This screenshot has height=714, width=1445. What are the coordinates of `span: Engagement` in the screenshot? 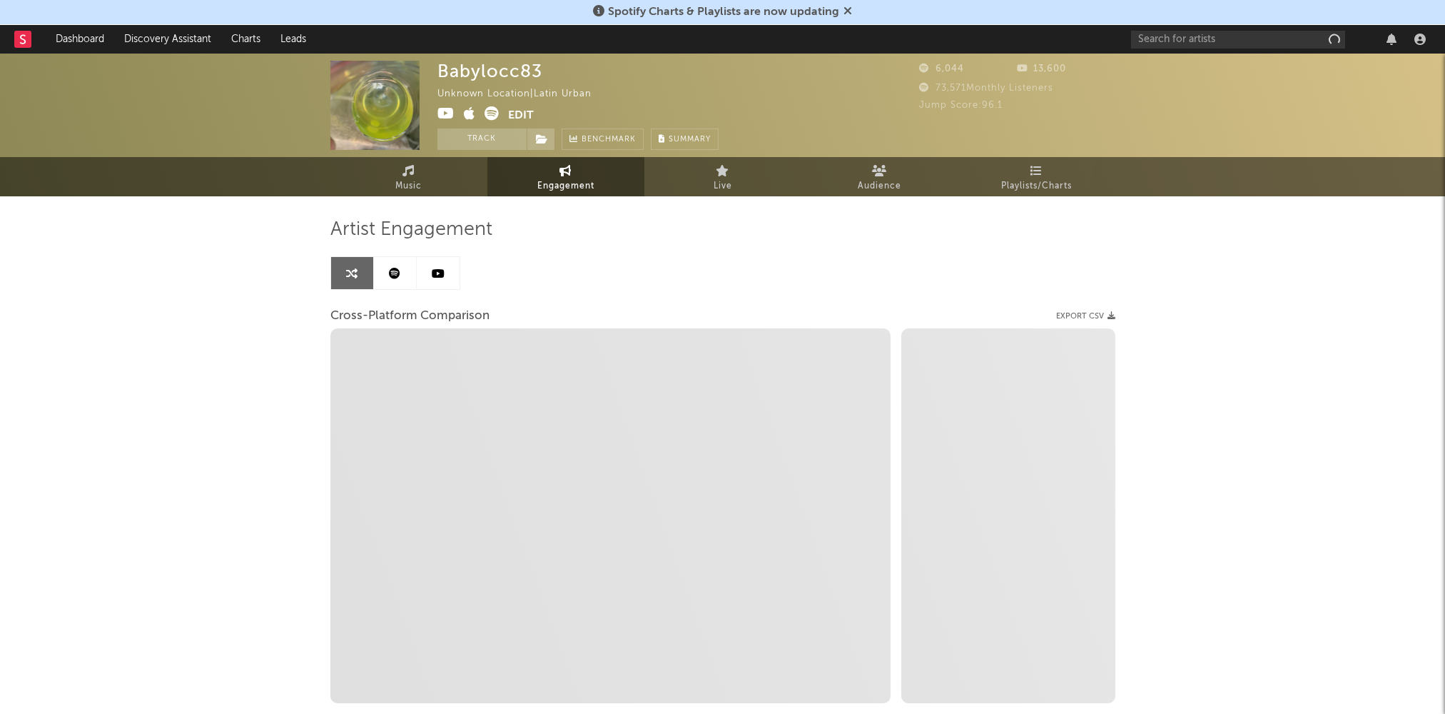 It's located at (566, 186).